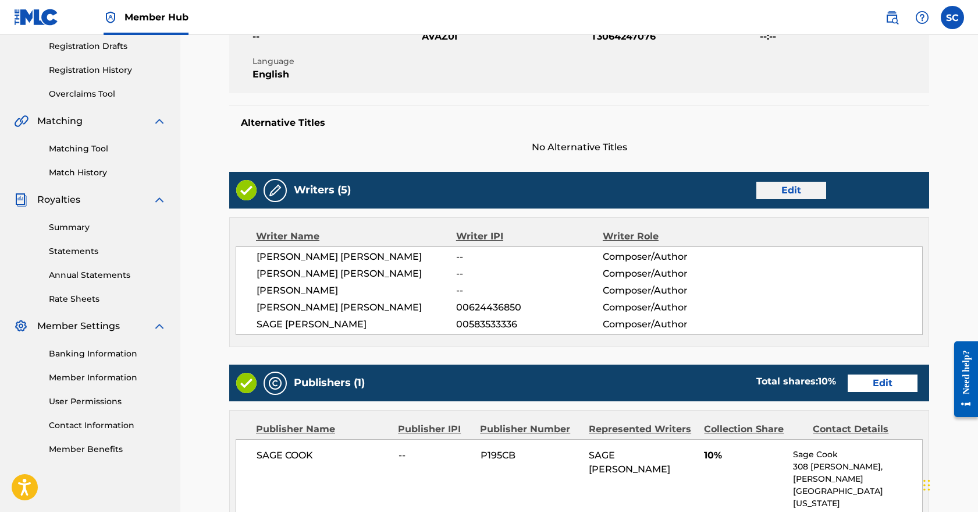  I want to click on a: Registration Drafts, so click(108, 46).